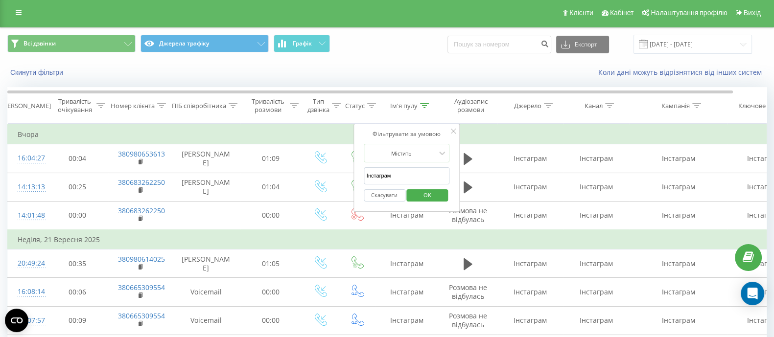 Image resolution: width=774 pixels, height=337 pixels. Describe the element at coordinates (199, 106) in the screenshot. I see `div: ПІБ співробітника` at that location.